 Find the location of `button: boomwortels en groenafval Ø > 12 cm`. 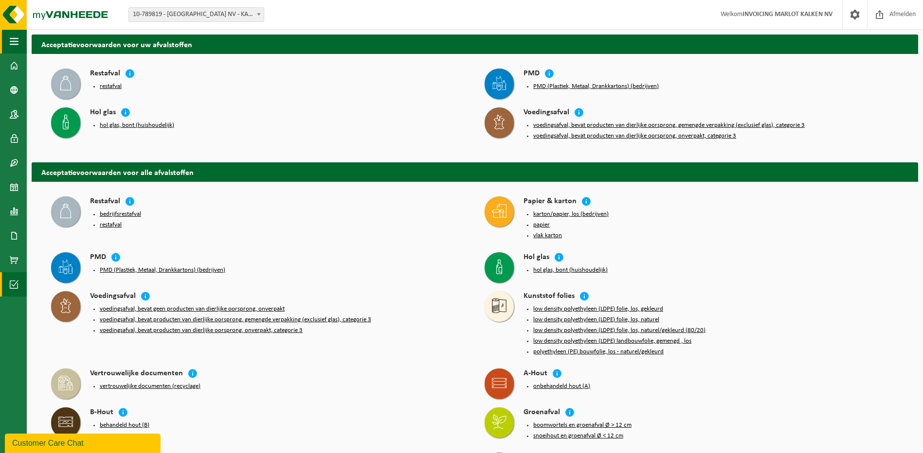

button: boomwortels en groenafval Ø > 12 cm is located at coordinates (582, 426).